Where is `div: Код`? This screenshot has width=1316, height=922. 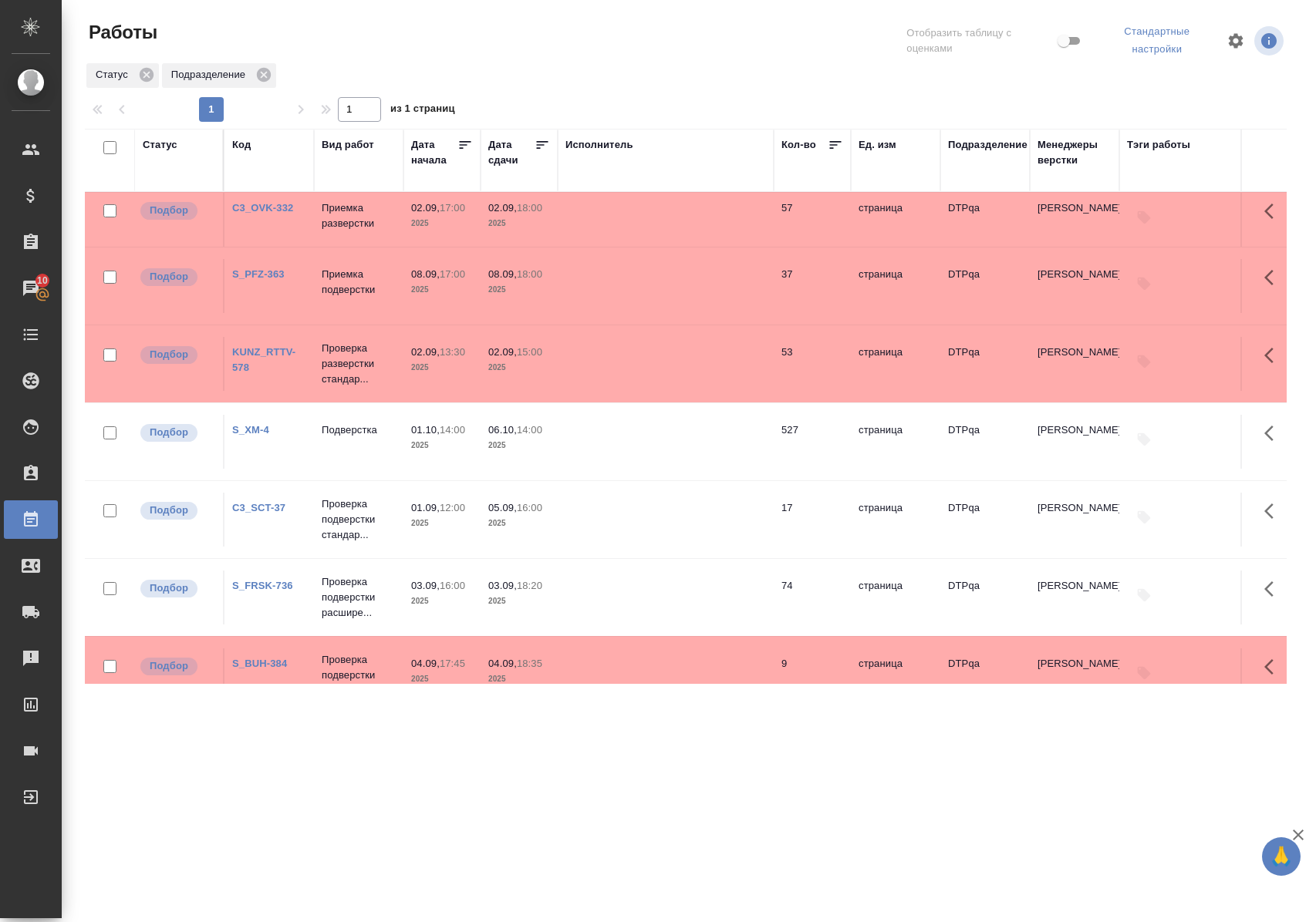 div: Код is located at coordinates (241, 145).